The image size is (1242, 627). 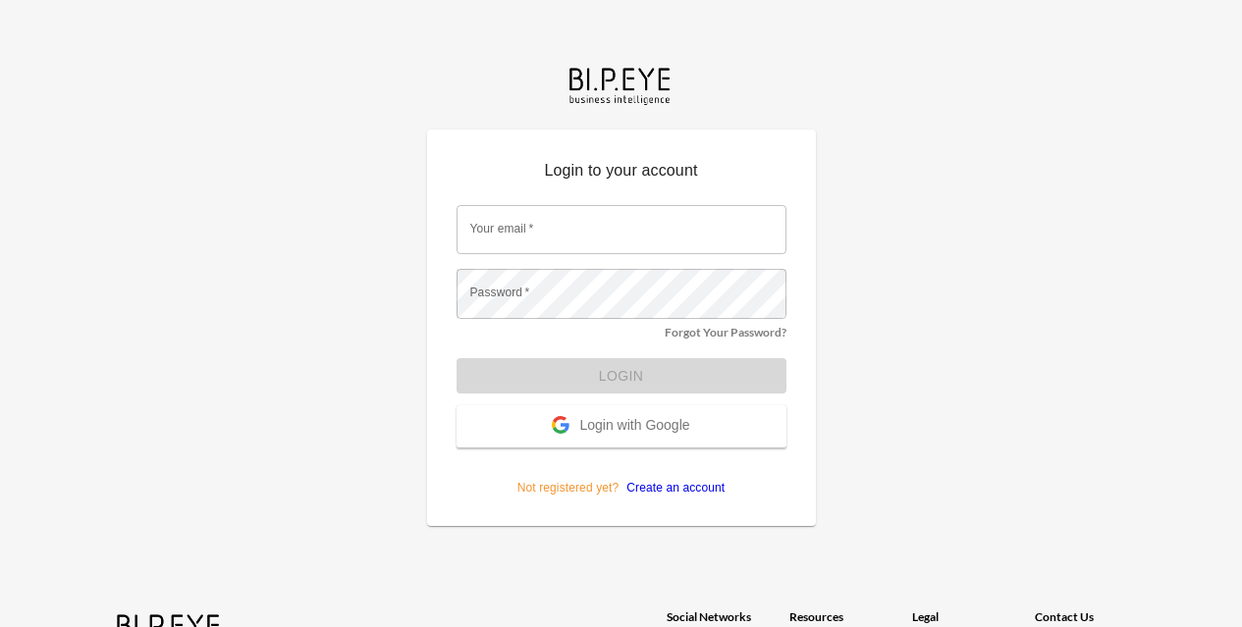 What do you see at coordinates (671, 488) in the screenshot?
I see `a: Create an account` at bounding box center [671, 488].